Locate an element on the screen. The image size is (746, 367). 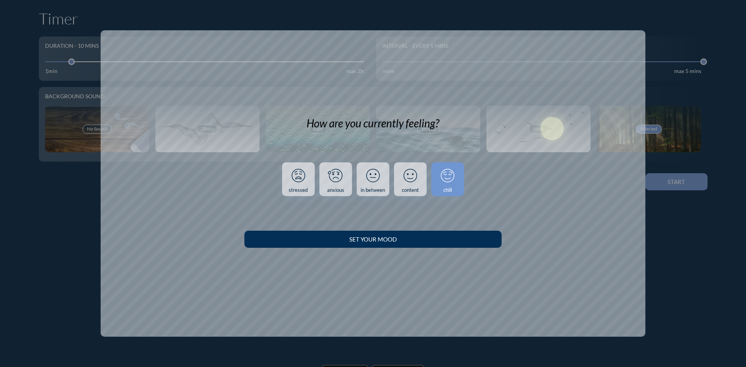
div: chill is located at coordinates (448, 191).